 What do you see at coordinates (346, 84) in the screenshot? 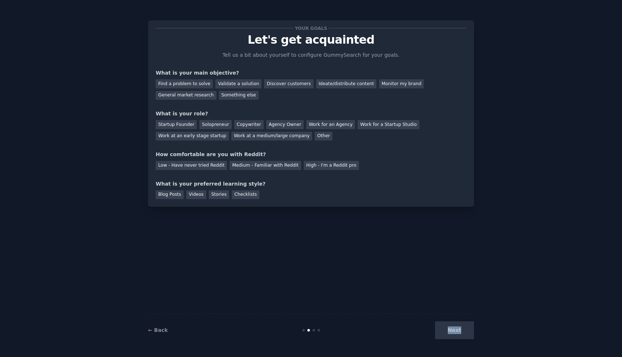
I see `div: Ideate/distribute content` at bounding box center [346, 84].